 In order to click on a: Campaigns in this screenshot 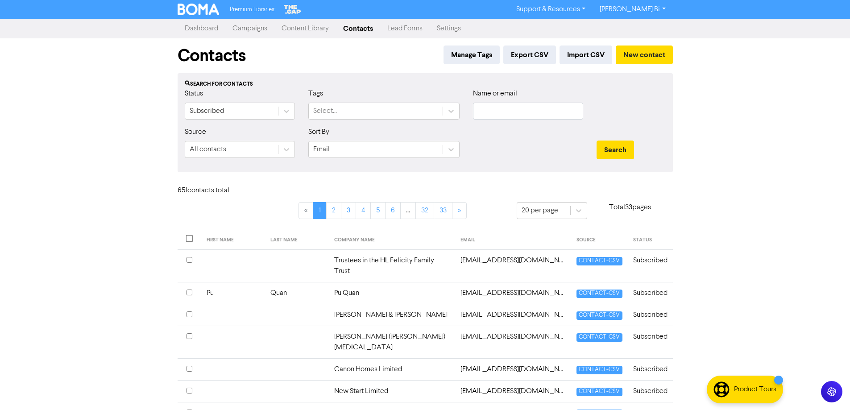, I will do `click(250, 29)`.